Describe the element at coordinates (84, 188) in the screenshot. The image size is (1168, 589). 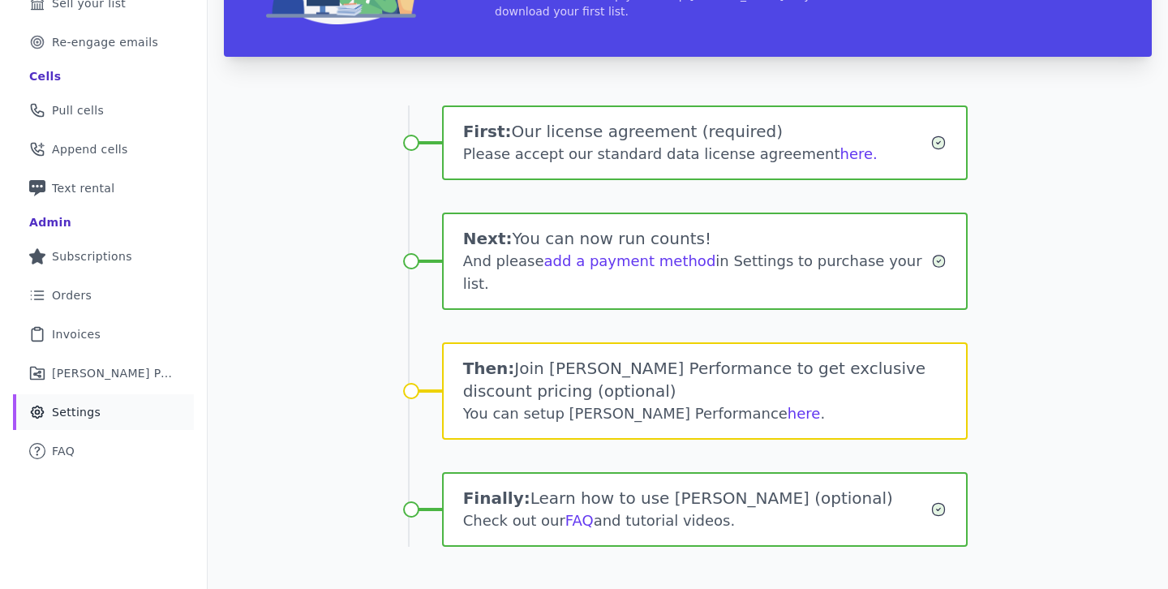
I see `span: Text rental` at that location.